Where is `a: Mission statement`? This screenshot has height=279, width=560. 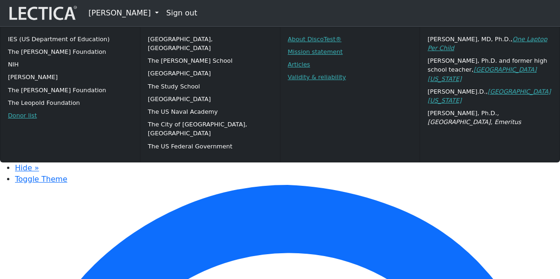
a: Mission statement is located at coordinates (315, 52).